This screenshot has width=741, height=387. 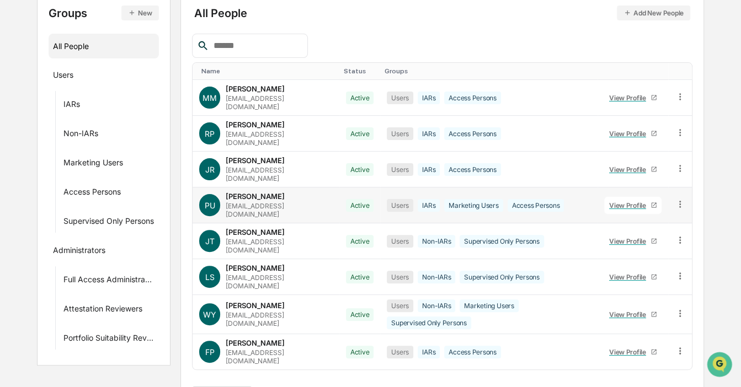 What do you see at coordinates (106, 32) in the screenshot?
I see `p: How can we help?` at bounding box center [106, 32].